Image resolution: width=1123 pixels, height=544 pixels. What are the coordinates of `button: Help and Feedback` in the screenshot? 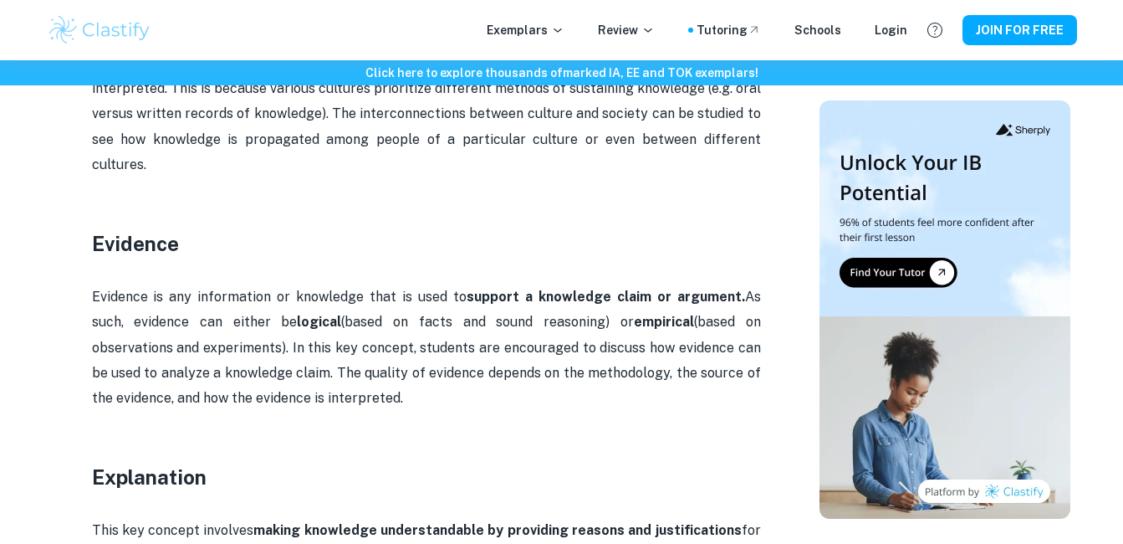 It's located at (935, 30).